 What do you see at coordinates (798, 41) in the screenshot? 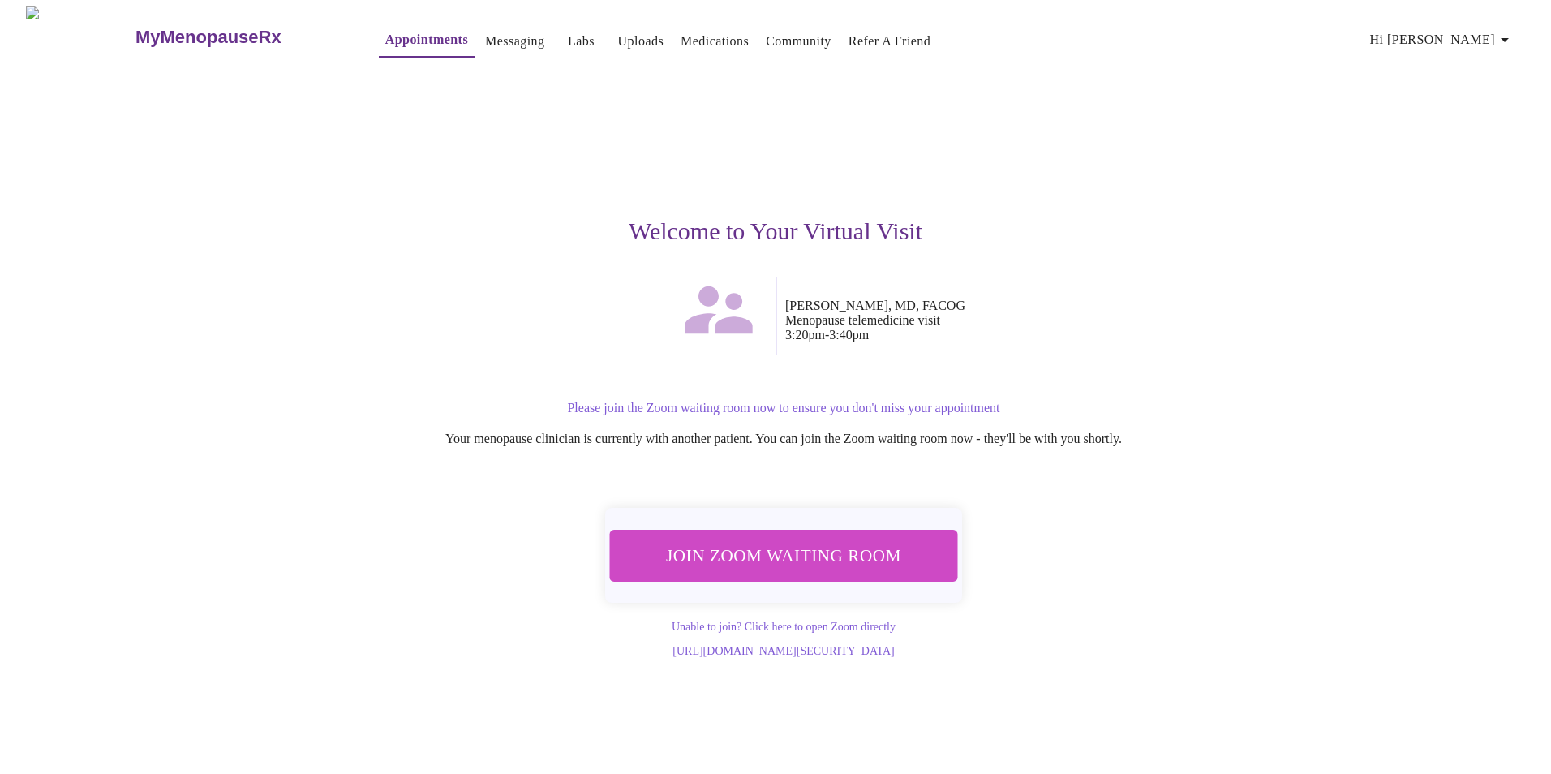
I see `a: Community` at bounding box center [798, 41].